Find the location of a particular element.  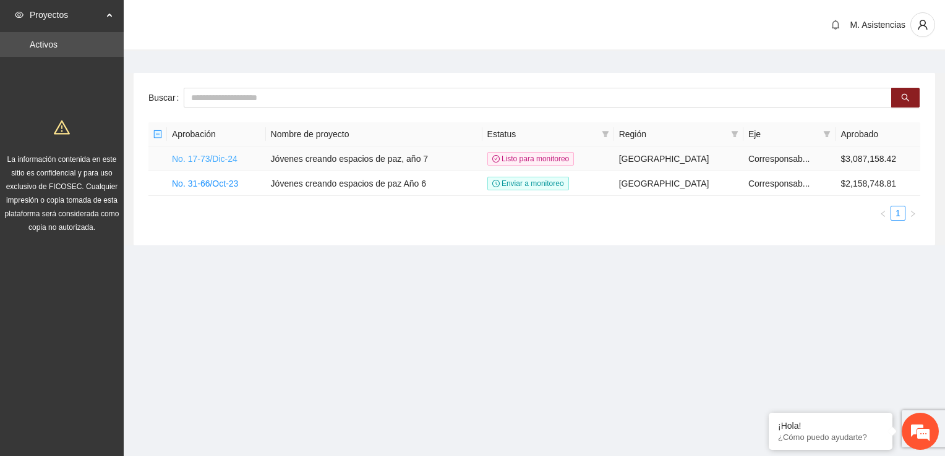

button: bell is located at coordinates (835, 25).